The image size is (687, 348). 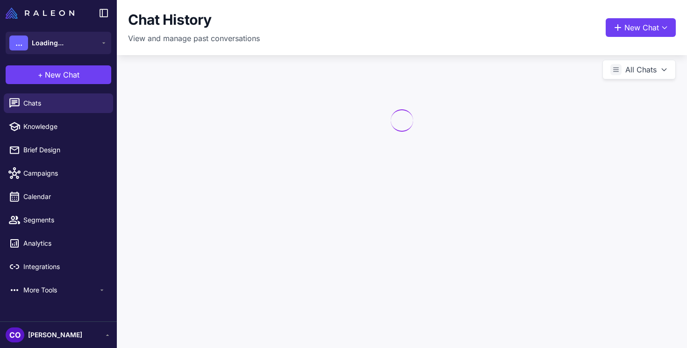 What do you see at coordinates (58, 197) in the screenshot?
I see `a: Calendar` at bounding box center [58, 197].